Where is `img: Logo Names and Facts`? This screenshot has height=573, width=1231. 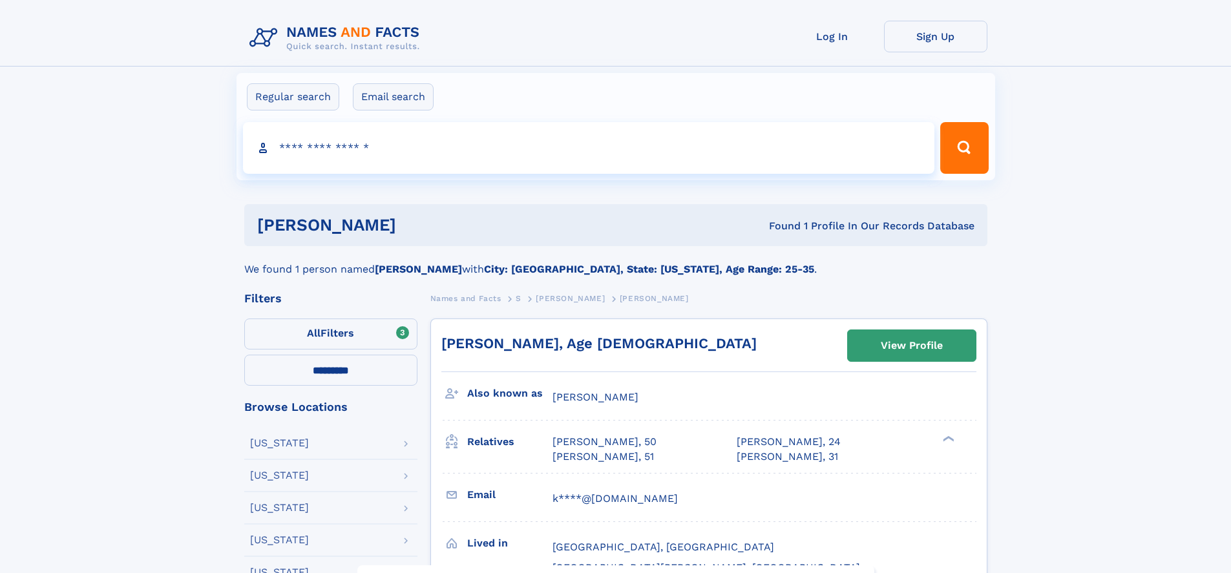 img: Logo Names and Facts is located at coordinates (337, 38).